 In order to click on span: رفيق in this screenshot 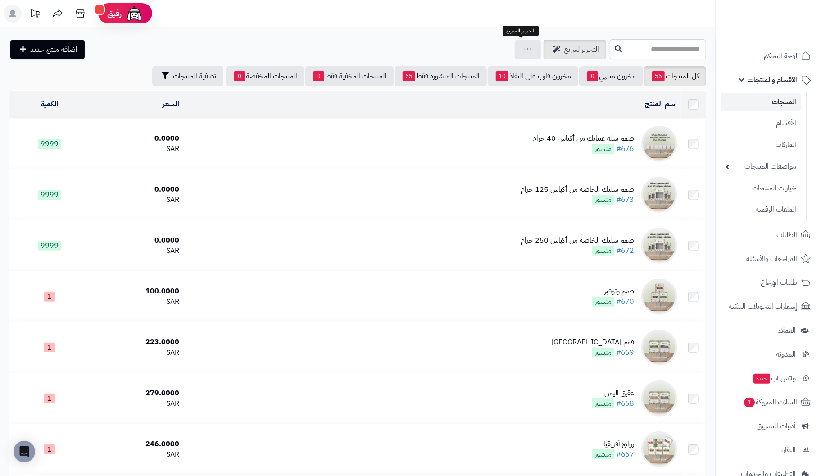, I will do `click(114, 14)`.